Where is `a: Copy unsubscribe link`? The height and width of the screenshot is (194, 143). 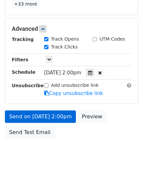 a: Copy unsubscribe link is located at coordinates (74, 93).